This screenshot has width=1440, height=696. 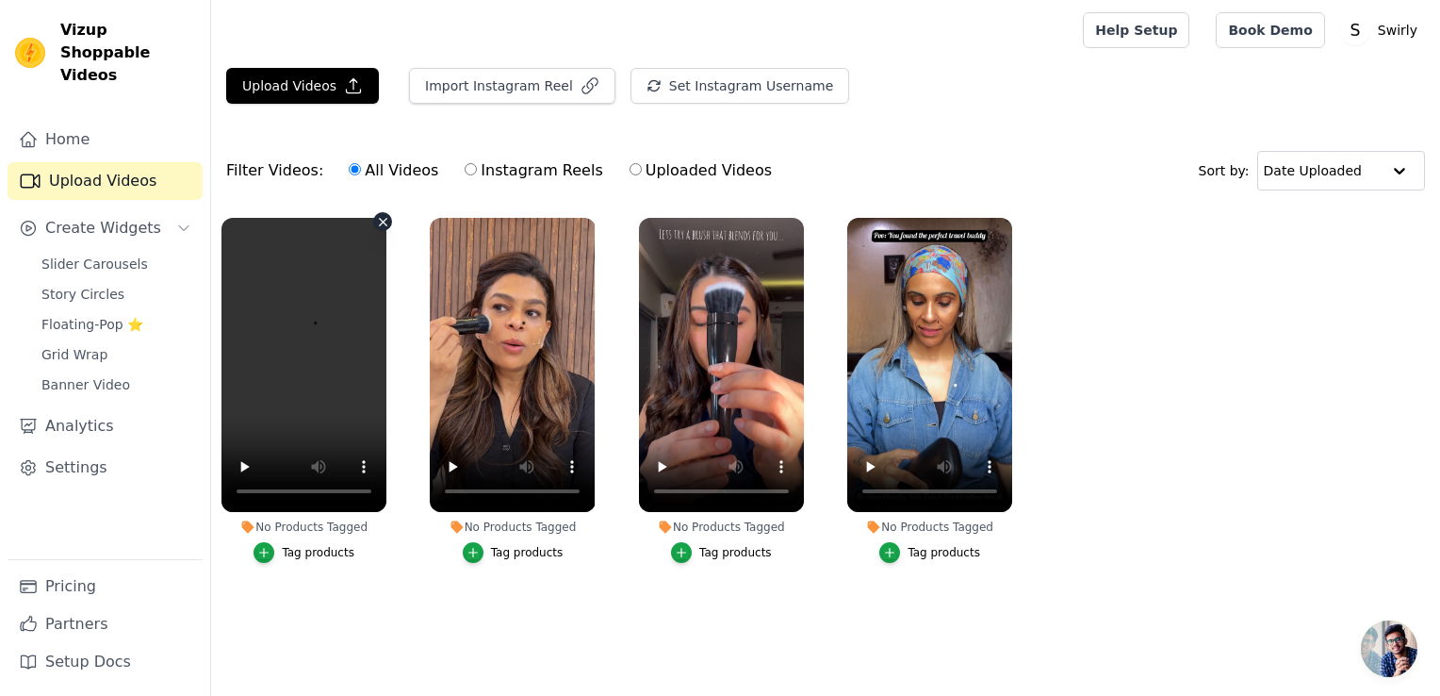 I want to click on span: Banner Video, so click(x=86, y=385).